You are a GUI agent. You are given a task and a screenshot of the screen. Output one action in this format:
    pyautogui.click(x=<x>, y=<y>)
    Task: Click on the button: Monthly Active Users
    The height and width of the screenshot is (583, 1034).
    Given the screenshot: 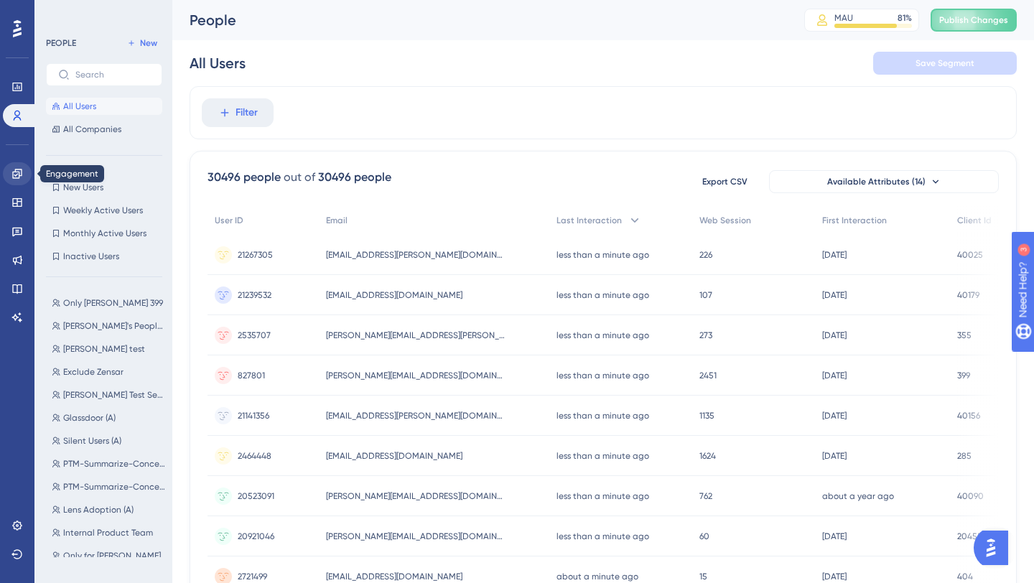 What is the action you would take?
    pyautogui.click(x=104, y=233)
    